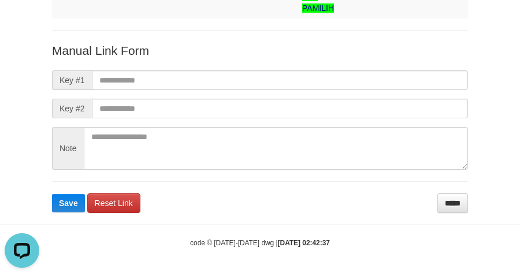 This screenshot has width=520, height=277. What do you see at coordinates (68, 203) in the screenshot?
I see `span: Save` at bounding box center [68, 203].